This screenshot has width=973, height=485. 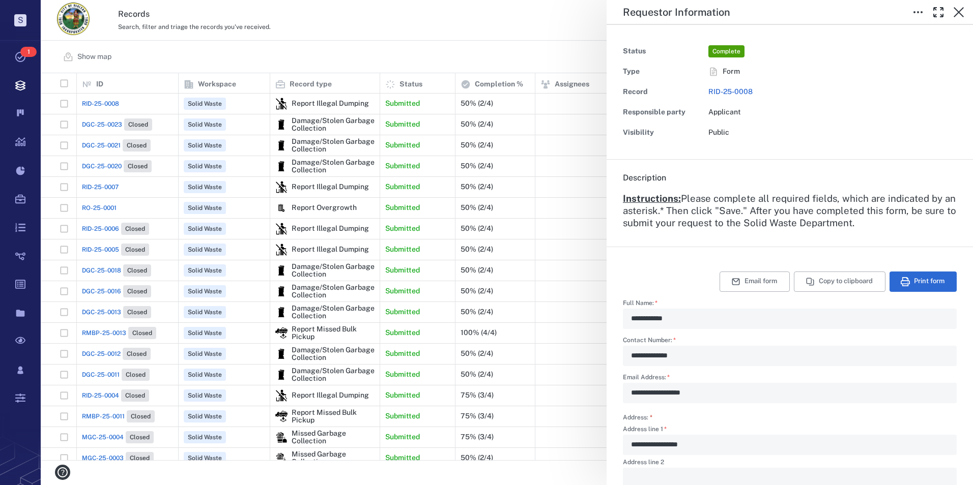 What do you see at coordinates (789, 341) in the screenshot?
I see `label: Contact Number:` at bounding box center [789, 341].